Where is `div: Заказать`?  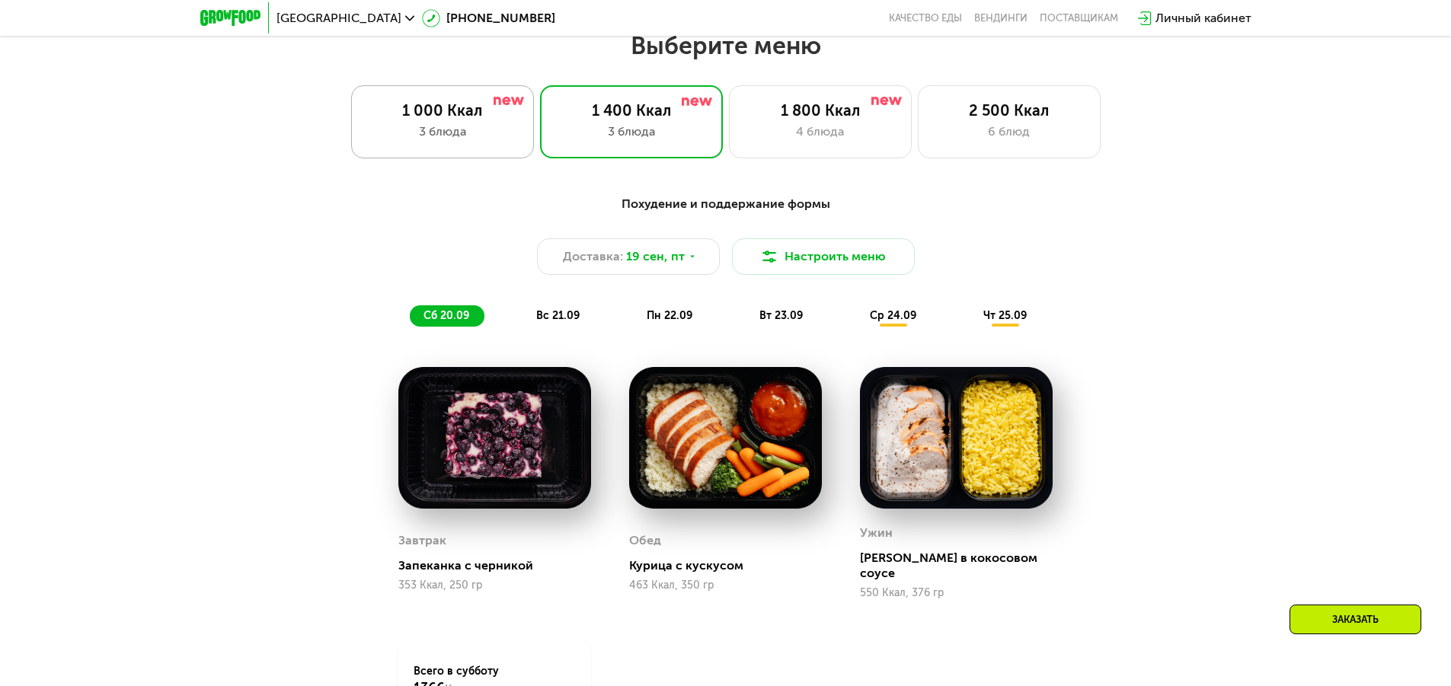
div: Заказать is located at coordinates (1355, 619).